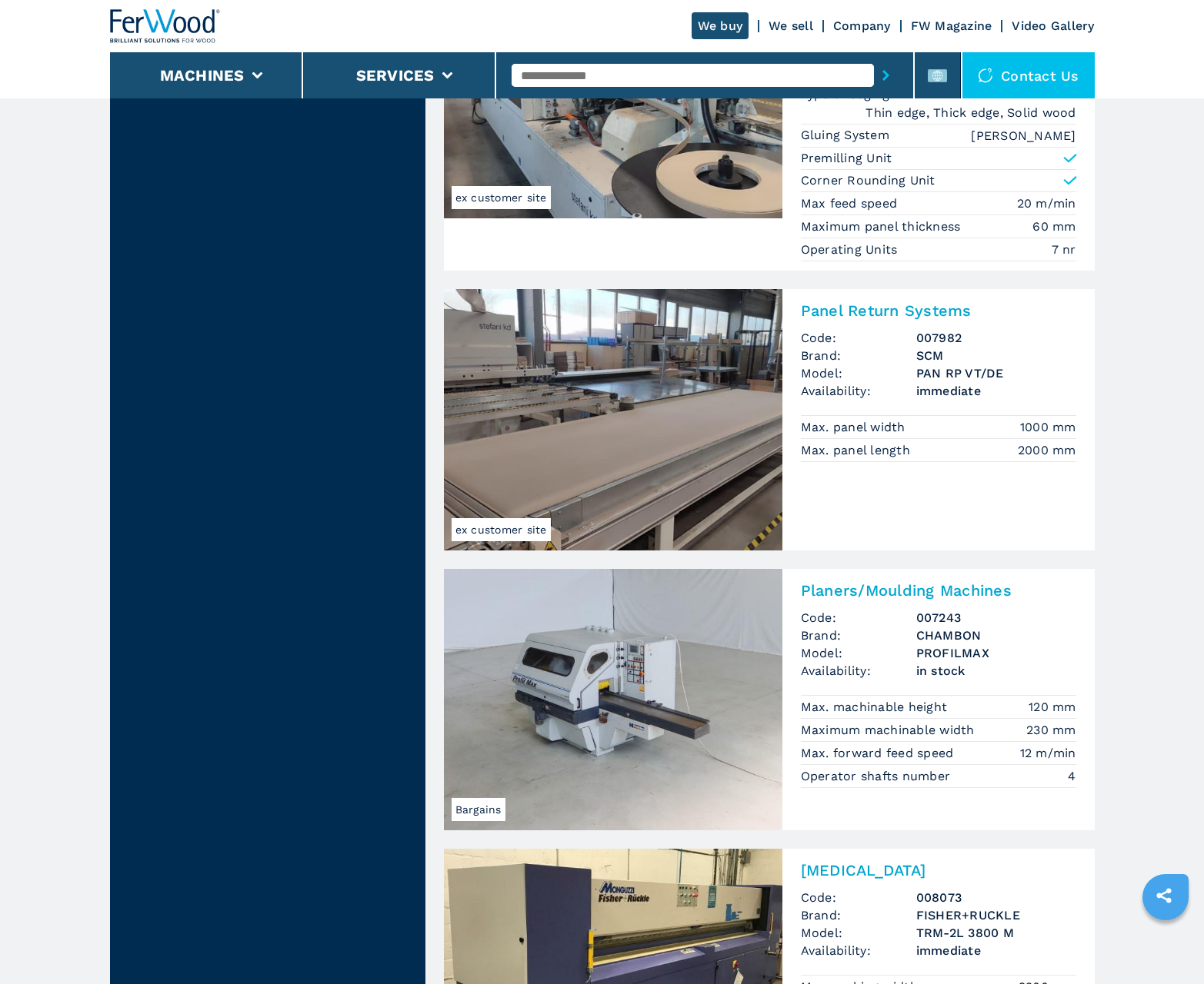 The image size is (1204, 984). I want to click on a: Video Gallery, so click(1052, 26).